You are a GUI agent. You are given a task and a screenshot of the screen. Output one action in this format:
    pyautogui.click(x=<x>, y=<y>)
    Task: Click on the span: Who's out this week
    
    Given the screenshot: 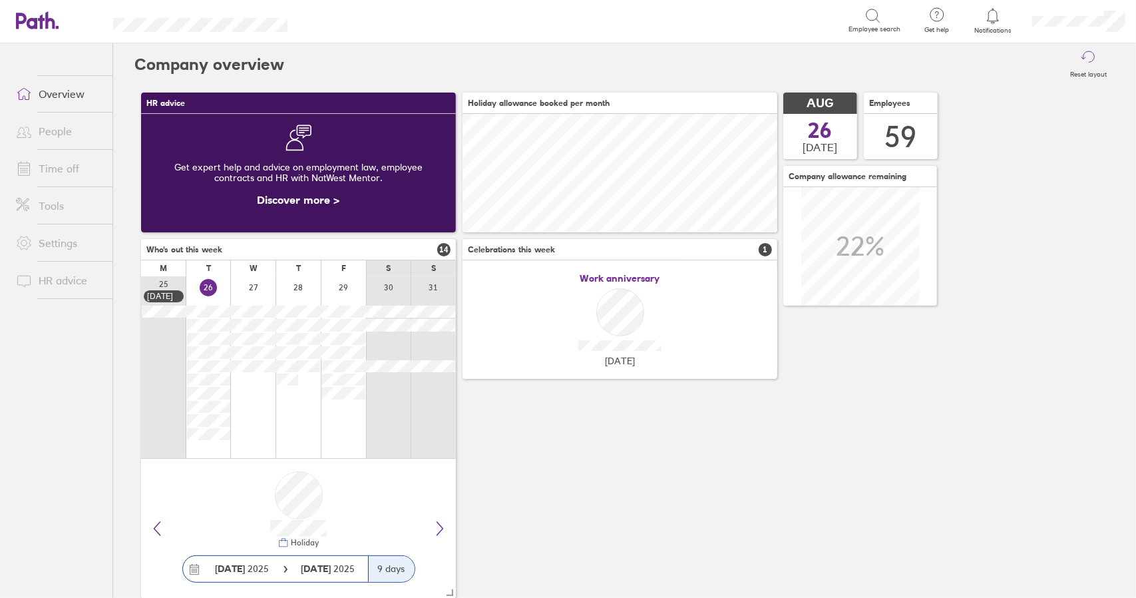 What is the action you would take?
    pyautogui.click(x=184, y=250)
    